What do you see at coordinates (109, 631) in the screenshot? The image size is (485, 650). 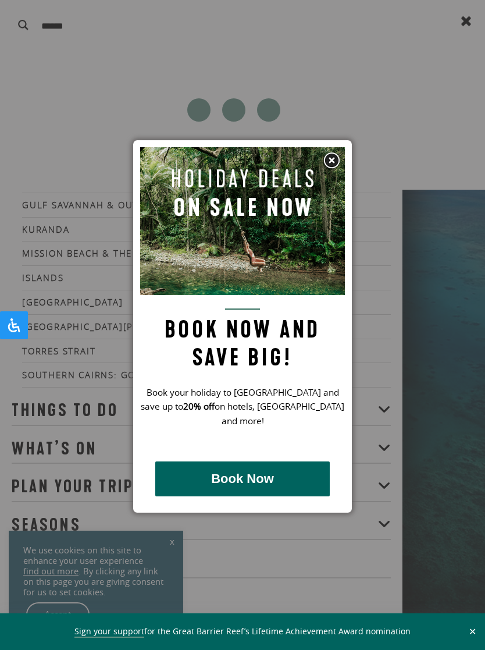 I see `a: Sign your support` at bounding box center [109, 631].